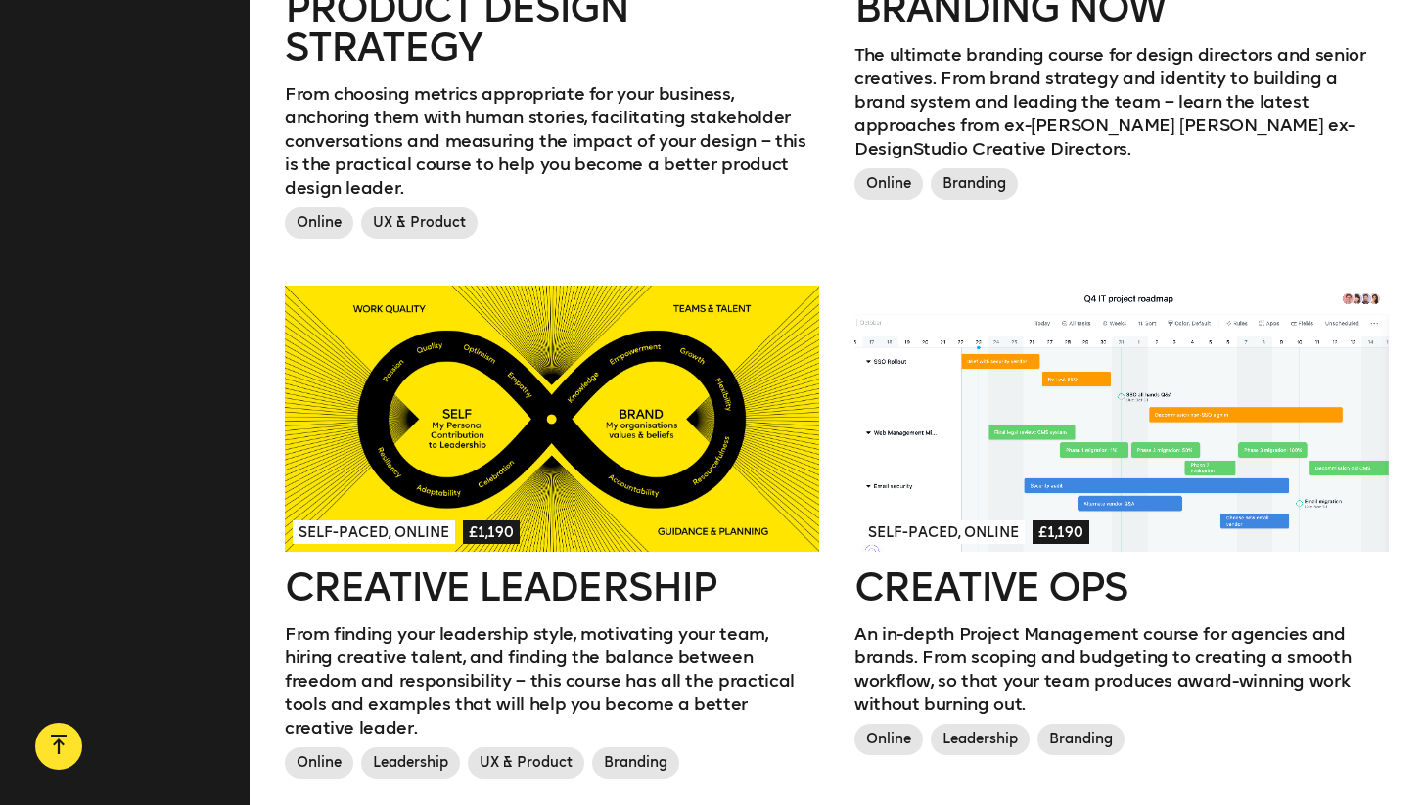 Image resolution: width=1424 pixels, height=805 pixels. What do you see at coordinates (552, 681) in the screenshot?
I see `p: From finding your leadership style, motivating your team, hiring creative talent, and finding the...` at bounding box center [552, 681].